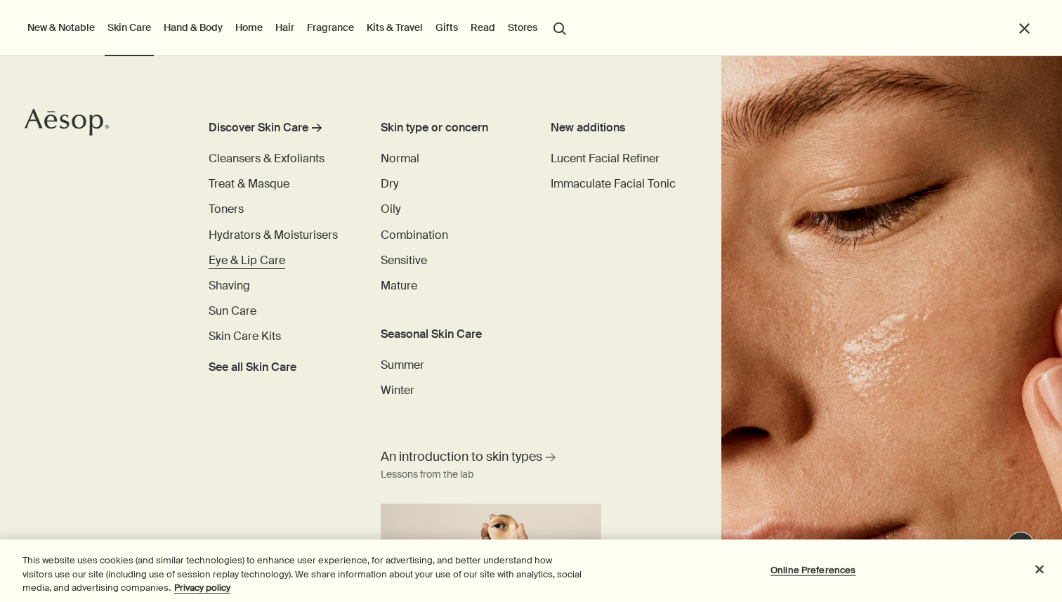  What do you see at coordinates (402, 365) in the screenshot?
I see `a: Summer` at bounding box center [402, 365].